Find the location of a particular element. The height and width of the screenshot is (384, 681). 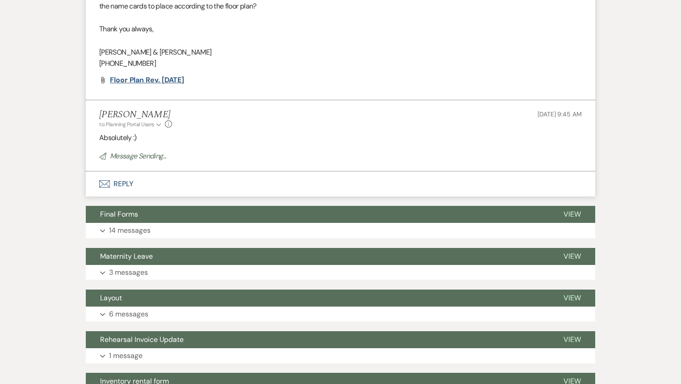

p: Message Sending... is located at coordinates (341, 156).